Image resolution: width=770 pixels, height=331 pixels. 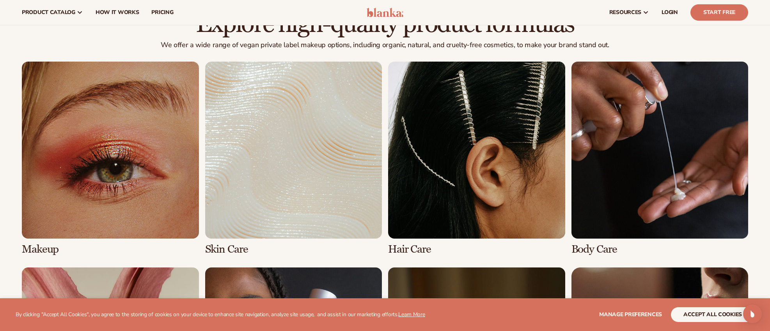 I want to click on div: 1 / 8, so click(x=110, y=158).